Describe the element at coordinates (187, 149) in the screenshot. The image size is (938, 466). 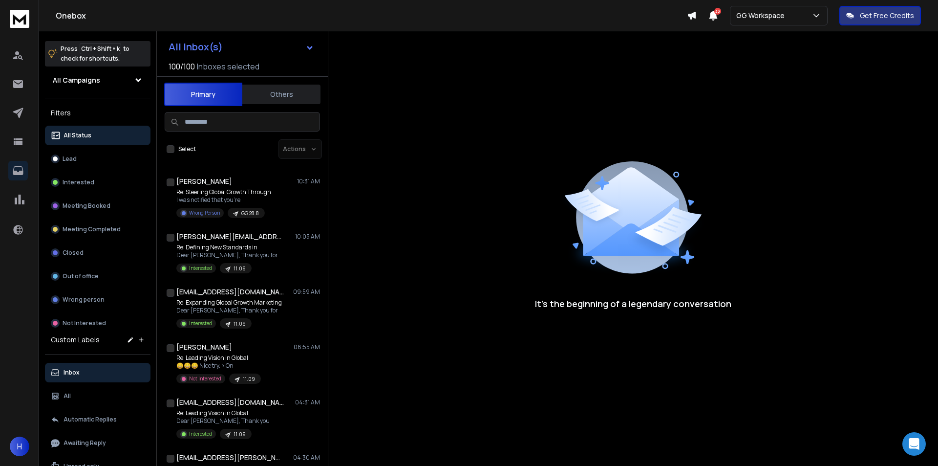
I see `label: Select` at that location.